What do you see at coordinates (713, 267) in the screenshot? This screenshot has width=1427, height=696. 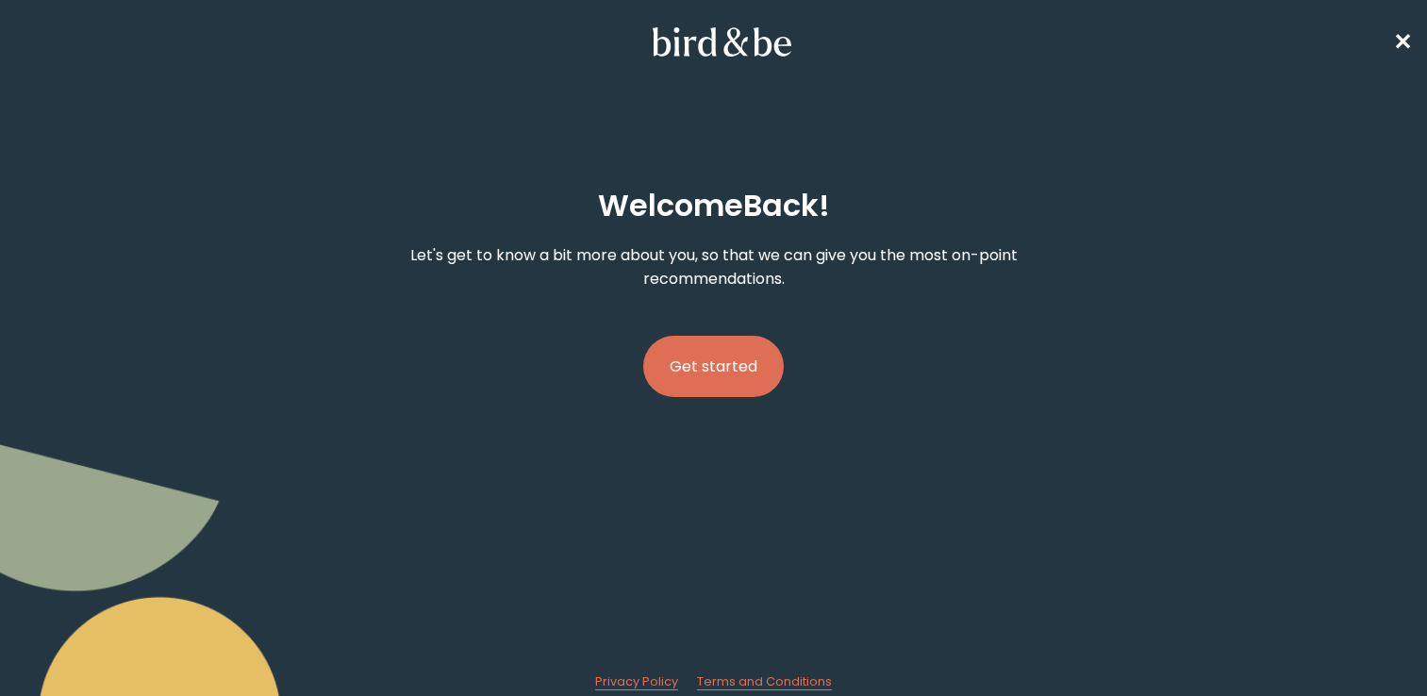 I see `p: Let's get to know a bit more about you, so that we can give you the most on-point recommendations.` at bounding box center [713, 267].